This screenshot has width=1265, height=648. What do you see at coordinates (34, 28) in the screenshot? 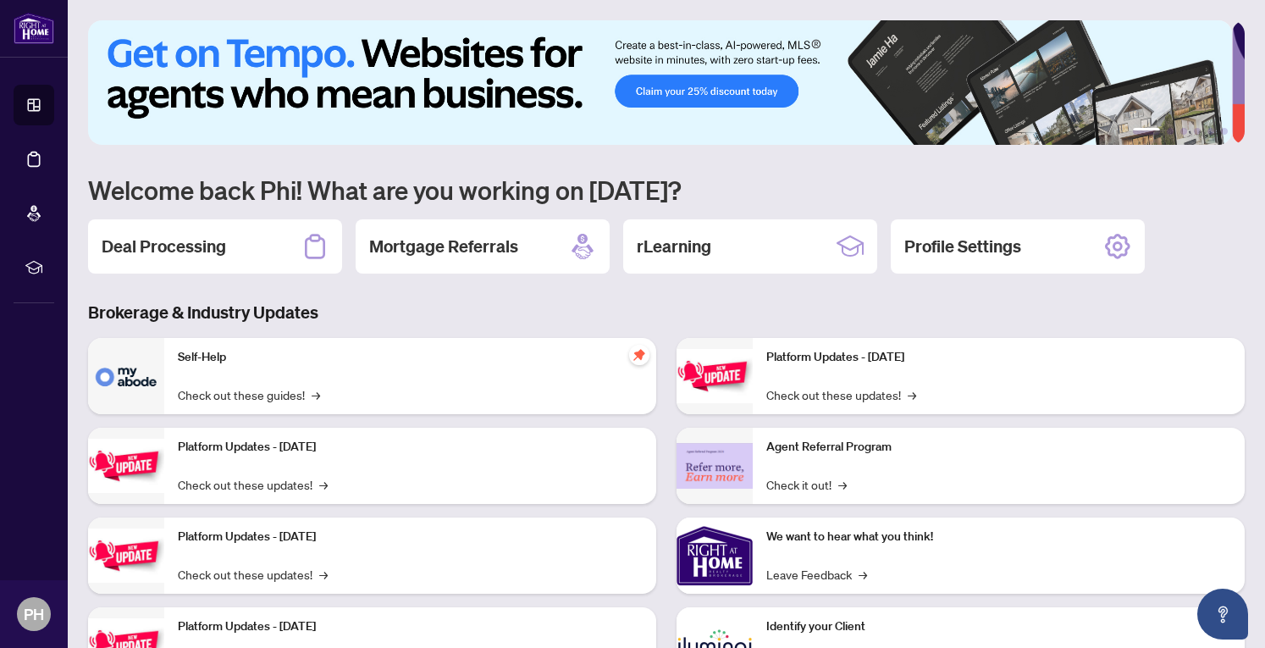
I see `img: logo` at bounding box center [34, 28].